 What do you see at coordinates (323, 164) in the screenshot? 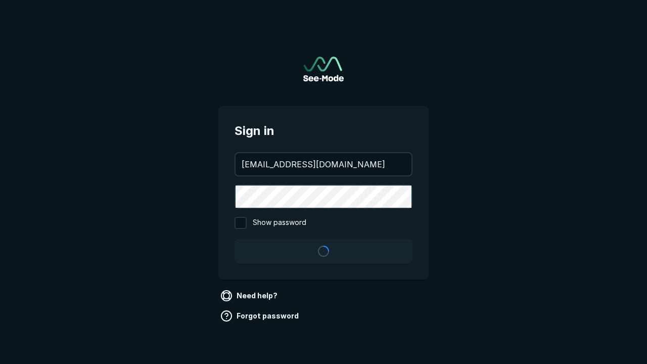
I see `input: your@email.com` at bounding box center [323, 164].